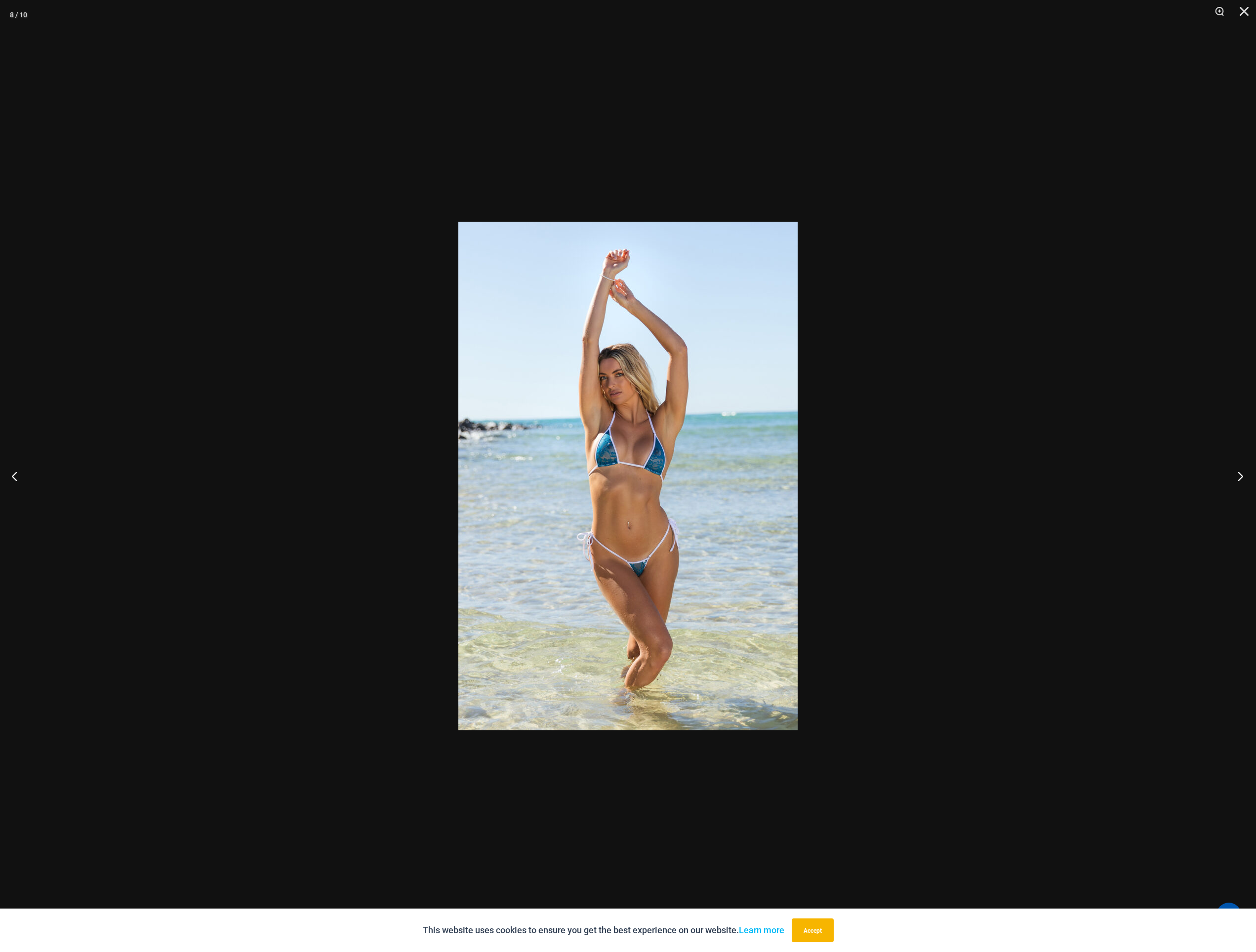 The width and height of the screenshot is (1256, 952). I want to click on a: Learn more, so click(761, 929).